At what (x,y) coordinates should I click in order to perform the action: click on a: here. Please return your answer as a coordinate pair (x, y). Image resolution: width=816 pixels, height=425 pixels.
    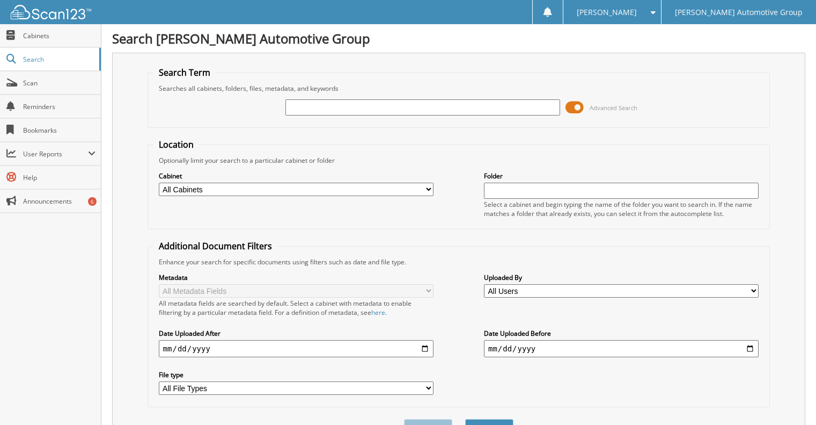
    Looking at the image, I should click on (378, 312).